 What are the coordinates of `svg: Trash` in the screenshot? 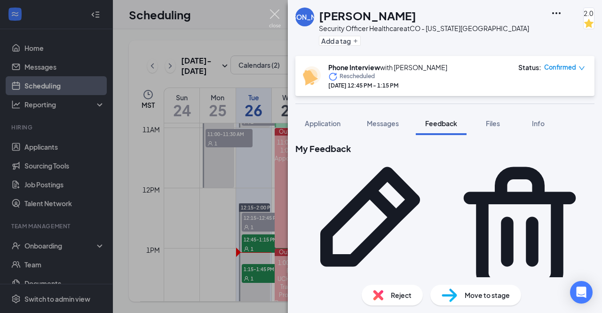 It's located at (520, 229).